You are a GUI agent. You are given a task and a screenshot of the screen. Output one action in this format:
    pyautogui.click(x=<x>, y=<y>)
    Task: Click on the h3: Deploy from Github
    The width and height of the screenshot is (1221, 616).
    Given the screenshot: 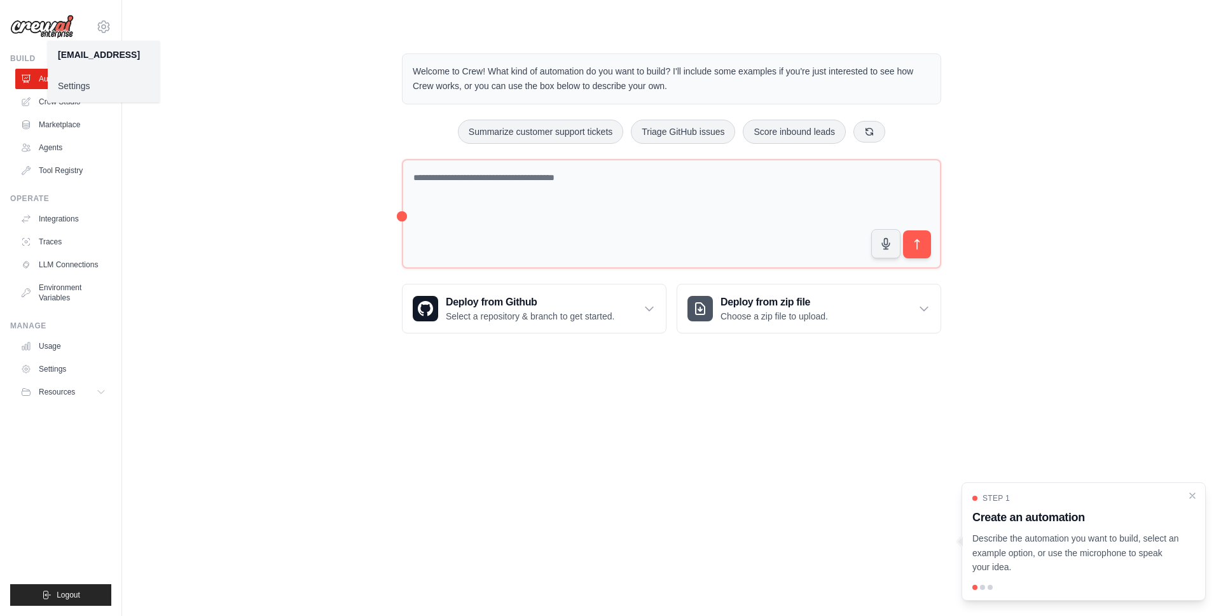 What is the action you would take?
    pyautogui.click(x=530, y=302)
    